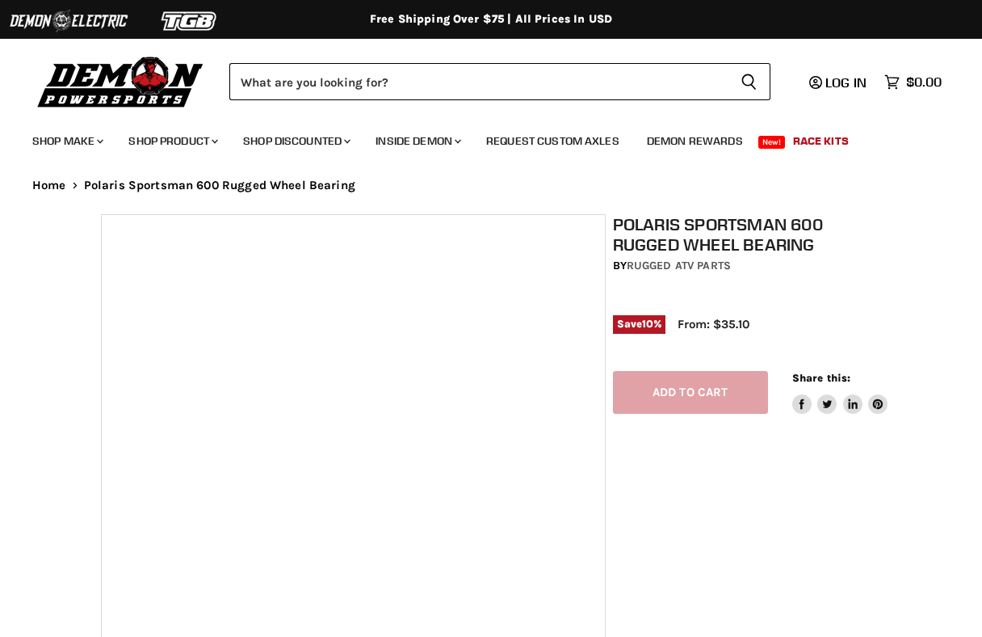 This screenshot has height=637, width=982. I want to click on button: Search, so click(749, 82).